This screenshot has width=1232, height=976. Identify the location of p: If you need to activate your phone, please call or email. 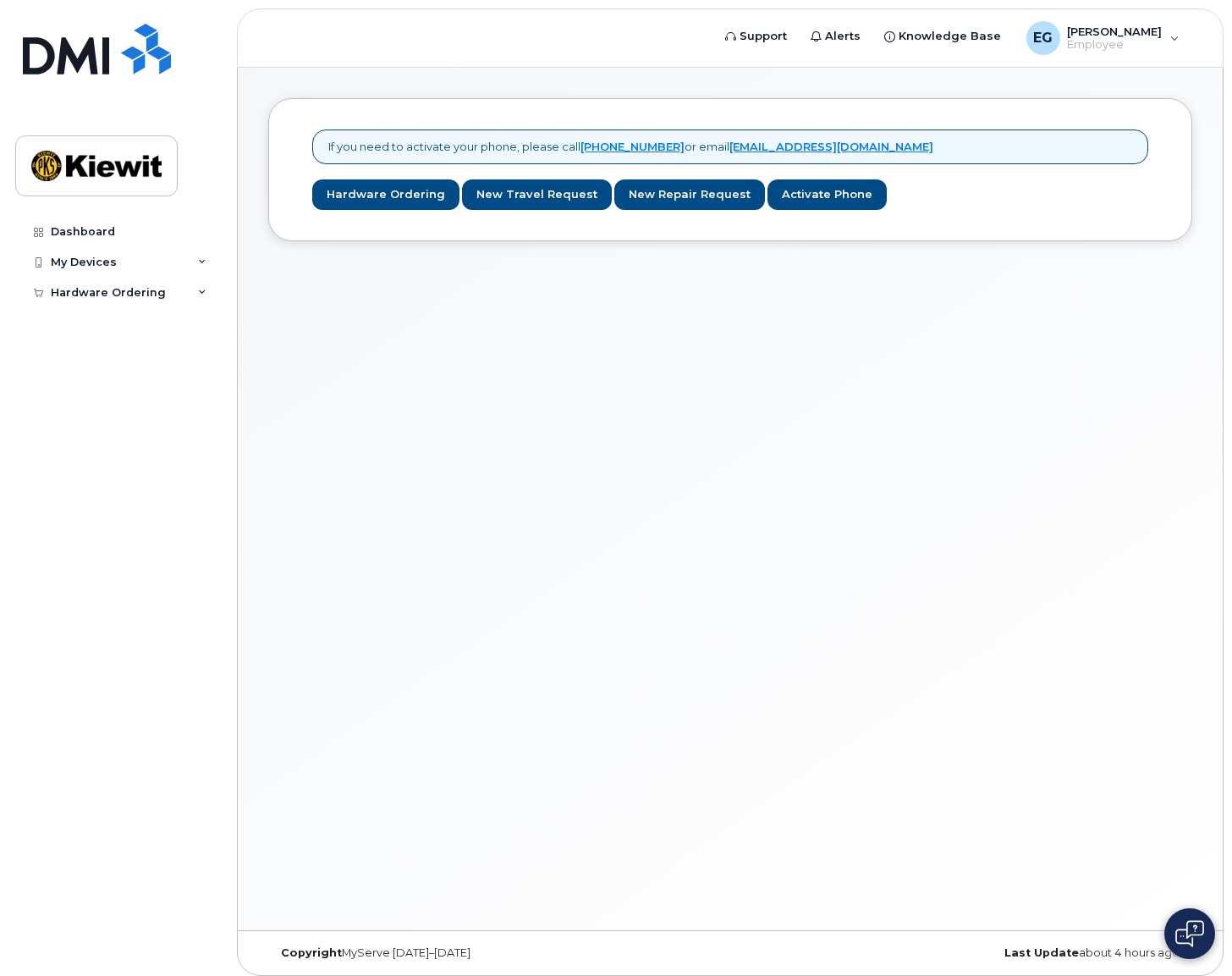
(631, 146).